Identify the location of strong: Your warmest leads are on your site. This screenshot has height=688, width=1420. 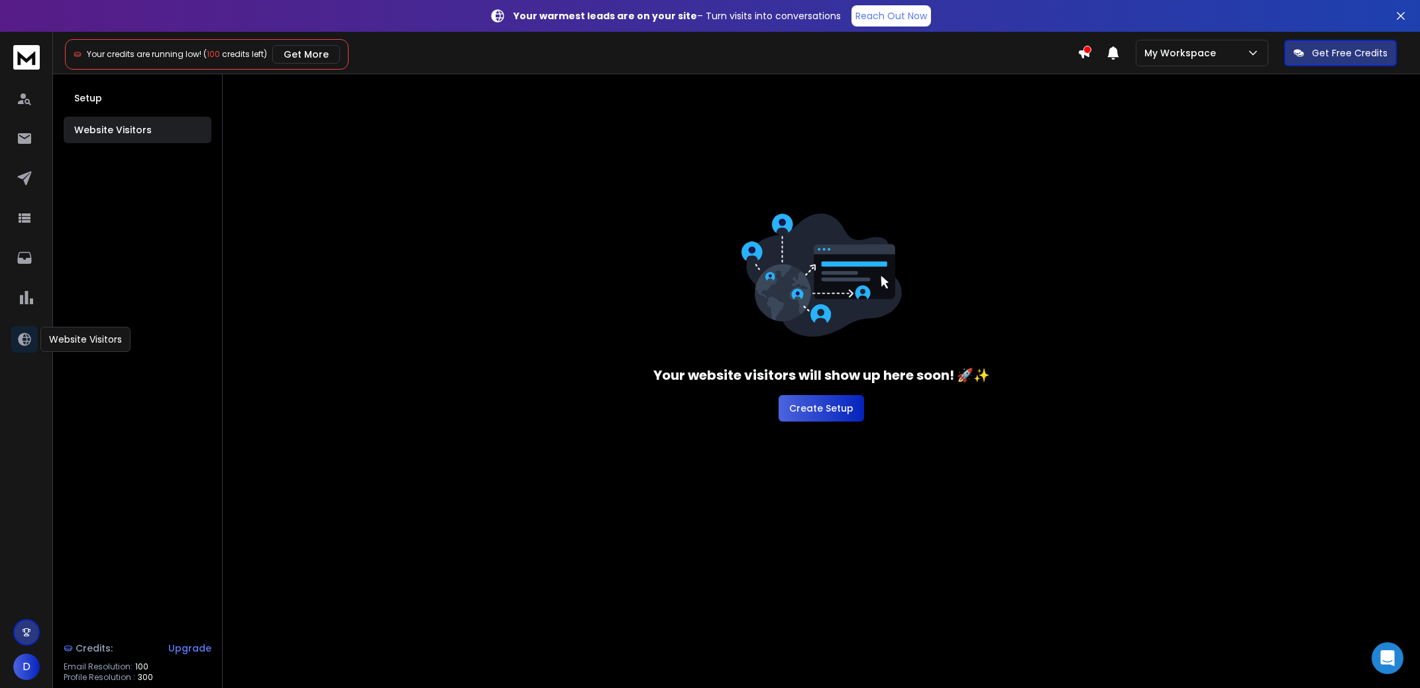
(605, 16).